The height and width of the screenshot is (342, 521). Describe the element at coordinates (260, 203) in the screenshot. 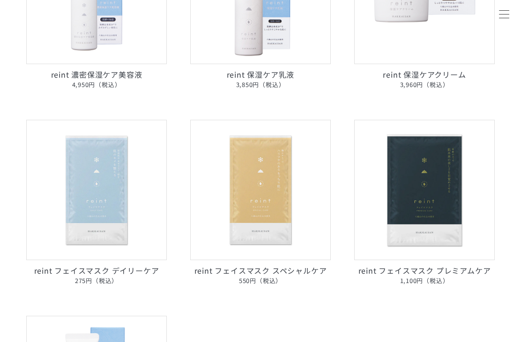

I see `a: reint フェイスマスク スペシャルケア reint フェイスマスク スペシャルケア550円（税込）` at that location.